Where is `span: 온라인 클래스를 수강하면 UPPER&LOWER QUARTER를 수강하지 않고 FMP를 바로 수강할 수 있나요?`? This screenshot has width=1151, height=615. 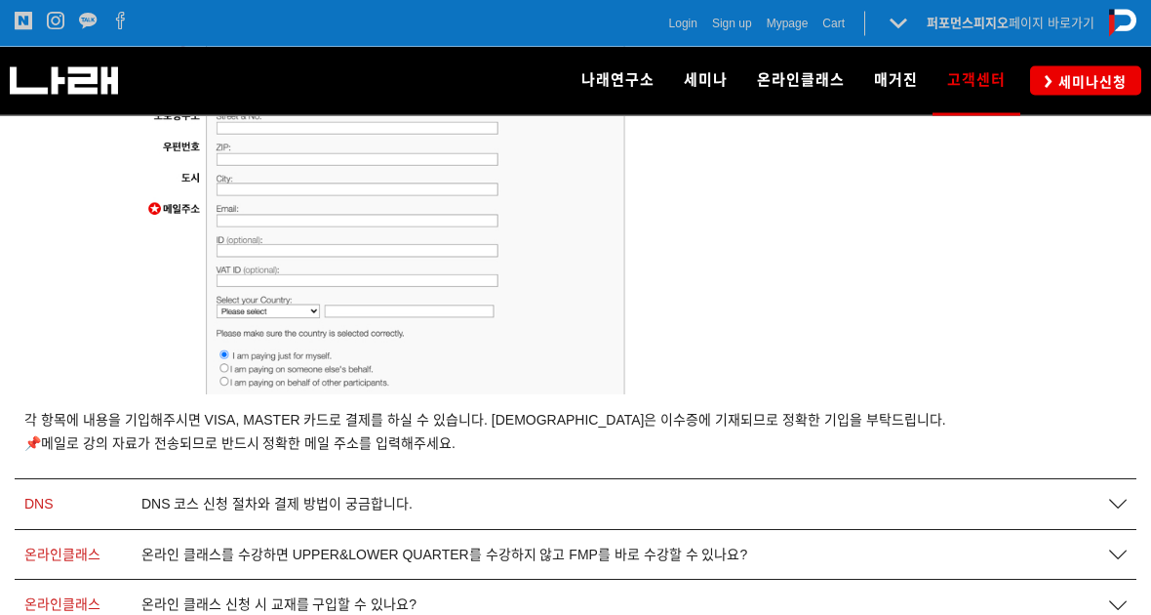
span: 온라인 클래스를 수강하면 UPPER&LOWER QUARTER를 수강하지 않고 FMP를 바로 수강할 수 있나요? is located at coordinates (444, 555).